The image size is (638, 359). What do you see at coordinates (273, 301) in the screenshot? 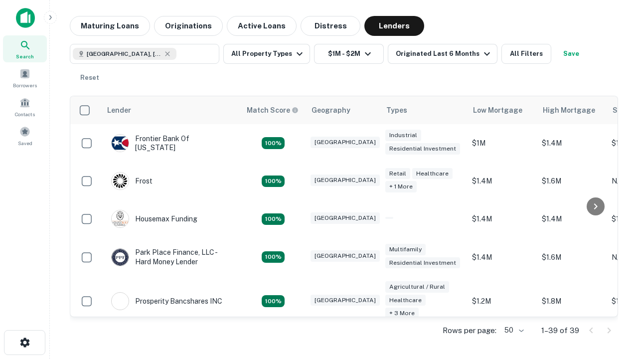
I see `div: Matching Properties: 7, hasApolloMatch: undefined` at bounding box center [273, 301].